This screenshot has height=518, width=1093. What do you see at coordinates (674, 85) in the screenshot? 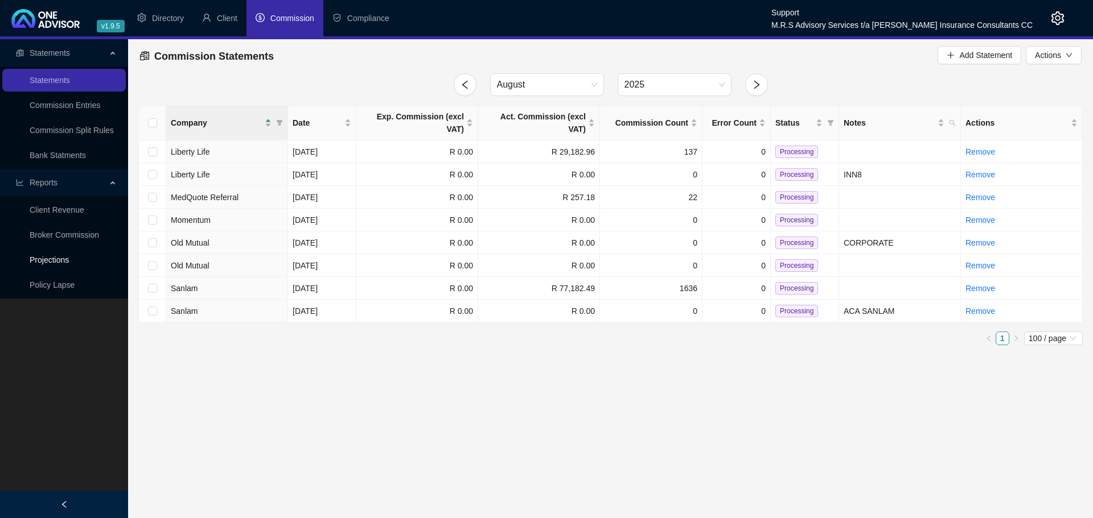
I see `span: 2025` at bounding box center [674, 85].